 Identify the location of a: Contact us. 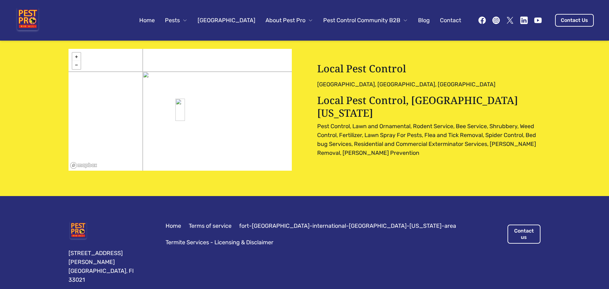
(524, 234).